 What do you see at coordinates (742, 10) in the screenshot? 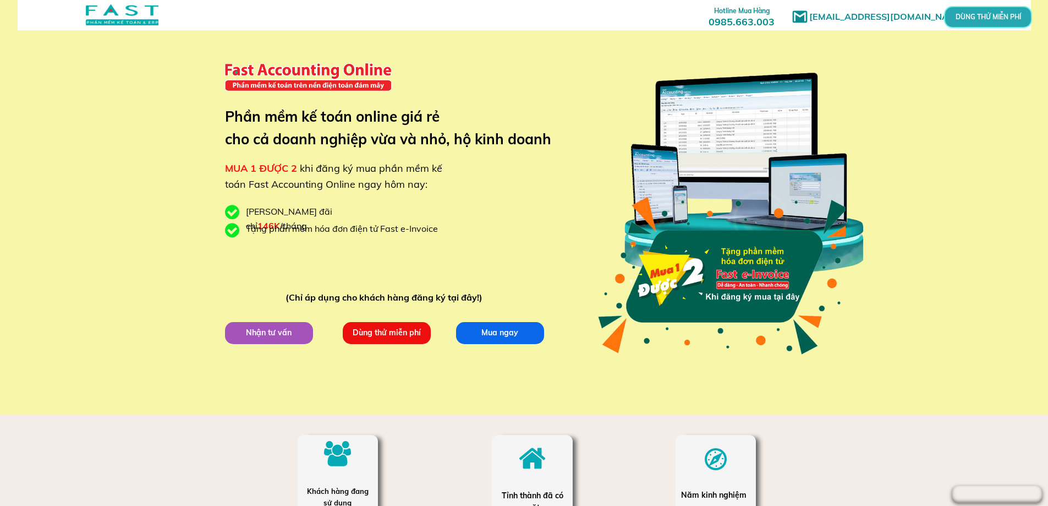
I see `span: Hotline Mua Hàng` at bounding box center [742, 10].